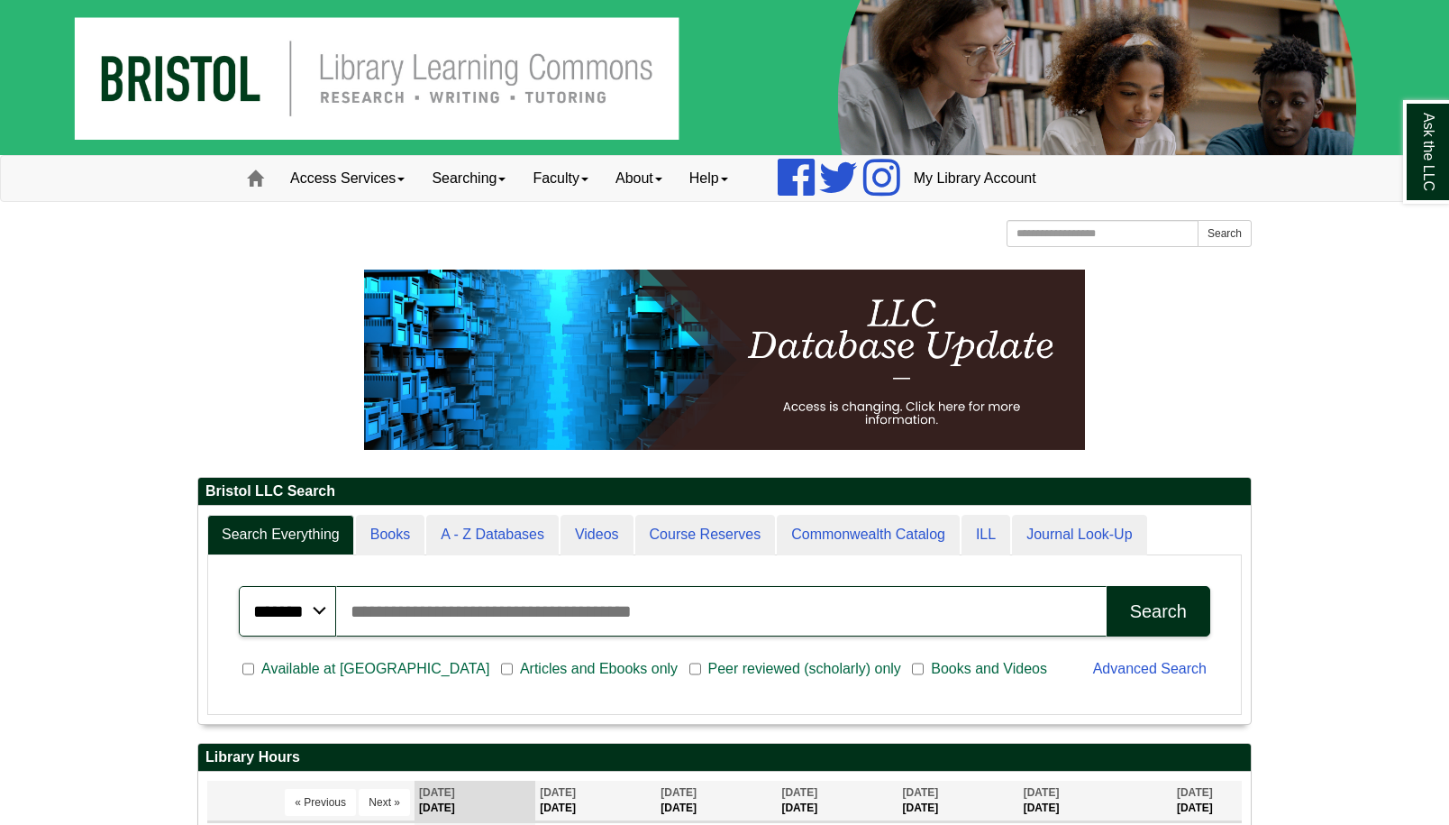  Describe the element at coordinates (390, 534) in the screenshot. I see `a: Books` at that location.